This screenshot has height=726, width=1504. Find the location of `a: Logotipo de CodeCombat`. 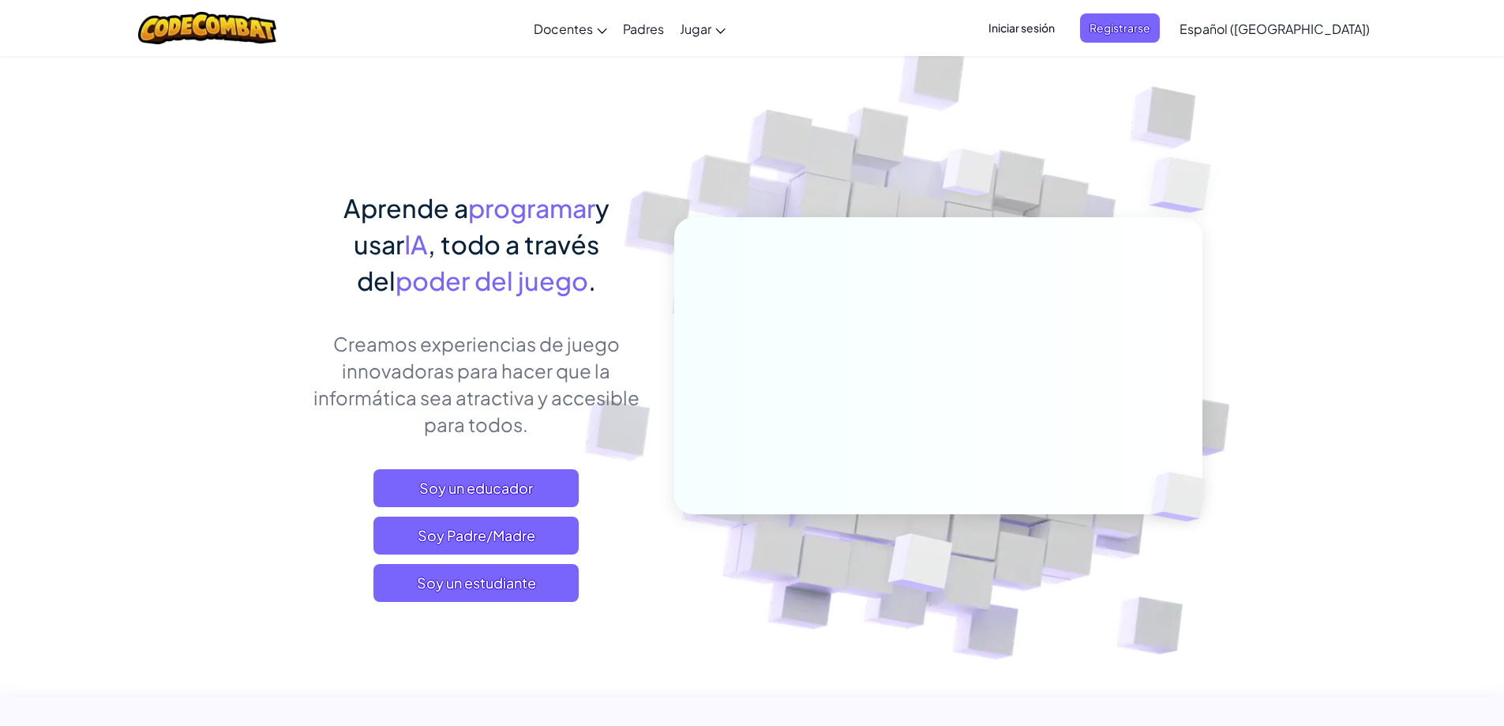

a: Logotipo de CodeCombat is located at coordinates (207, 28).